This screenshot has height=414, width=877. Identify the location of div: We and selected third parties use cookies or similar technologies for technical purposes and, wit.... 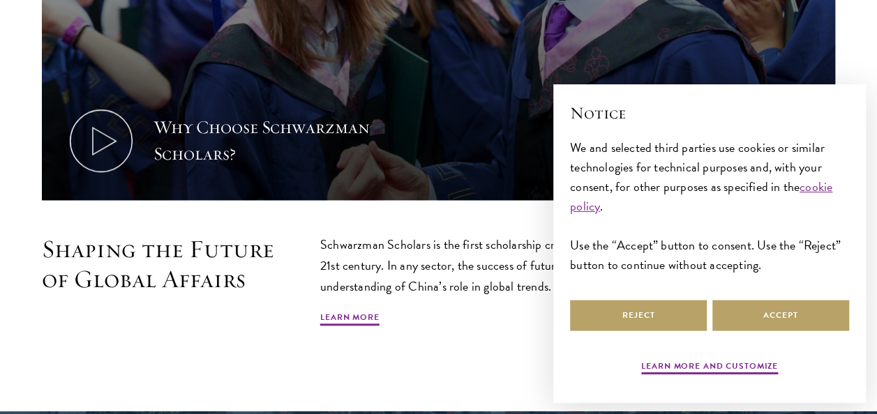
(710, 207).